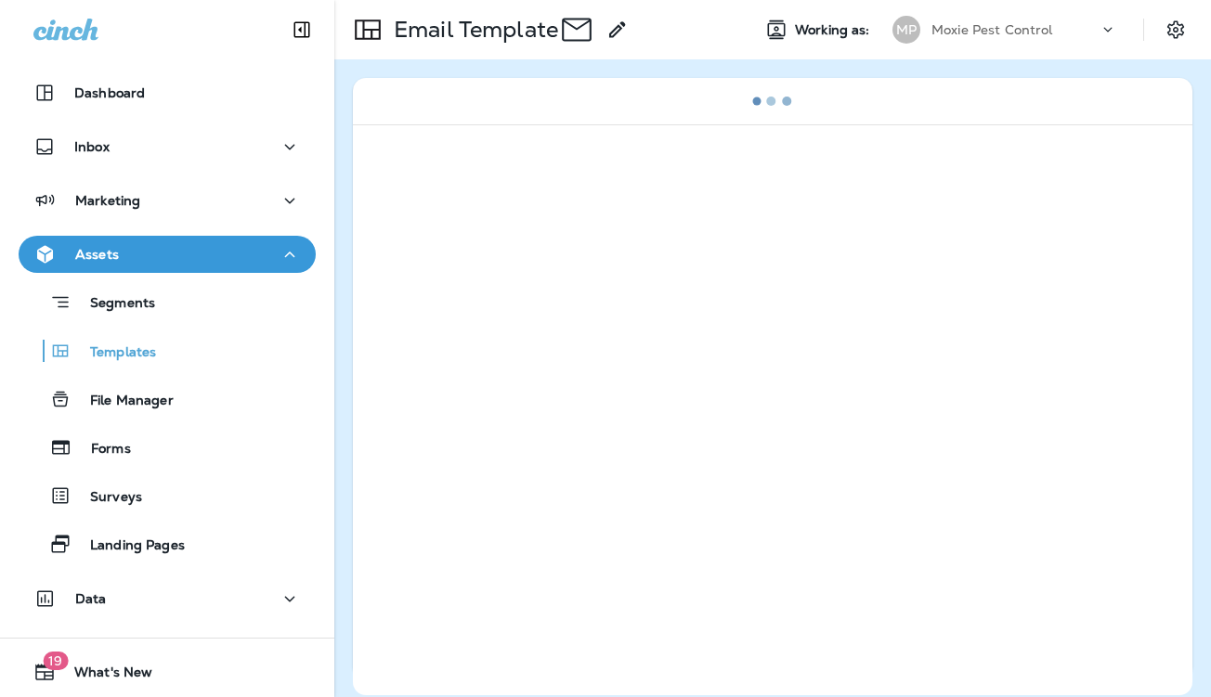  Describe the element at coordinates (128, 546) in the screenshot. I see `p: Landing Pages` at that location.